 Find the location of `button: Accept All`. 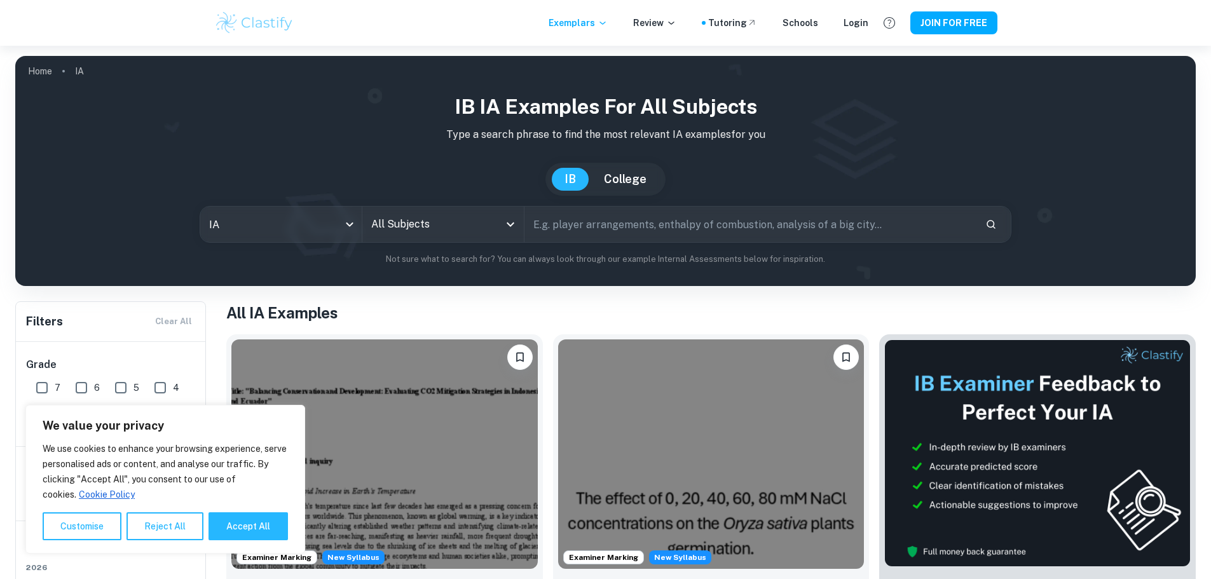

button: Accept All is located at coordinates (248, 526).